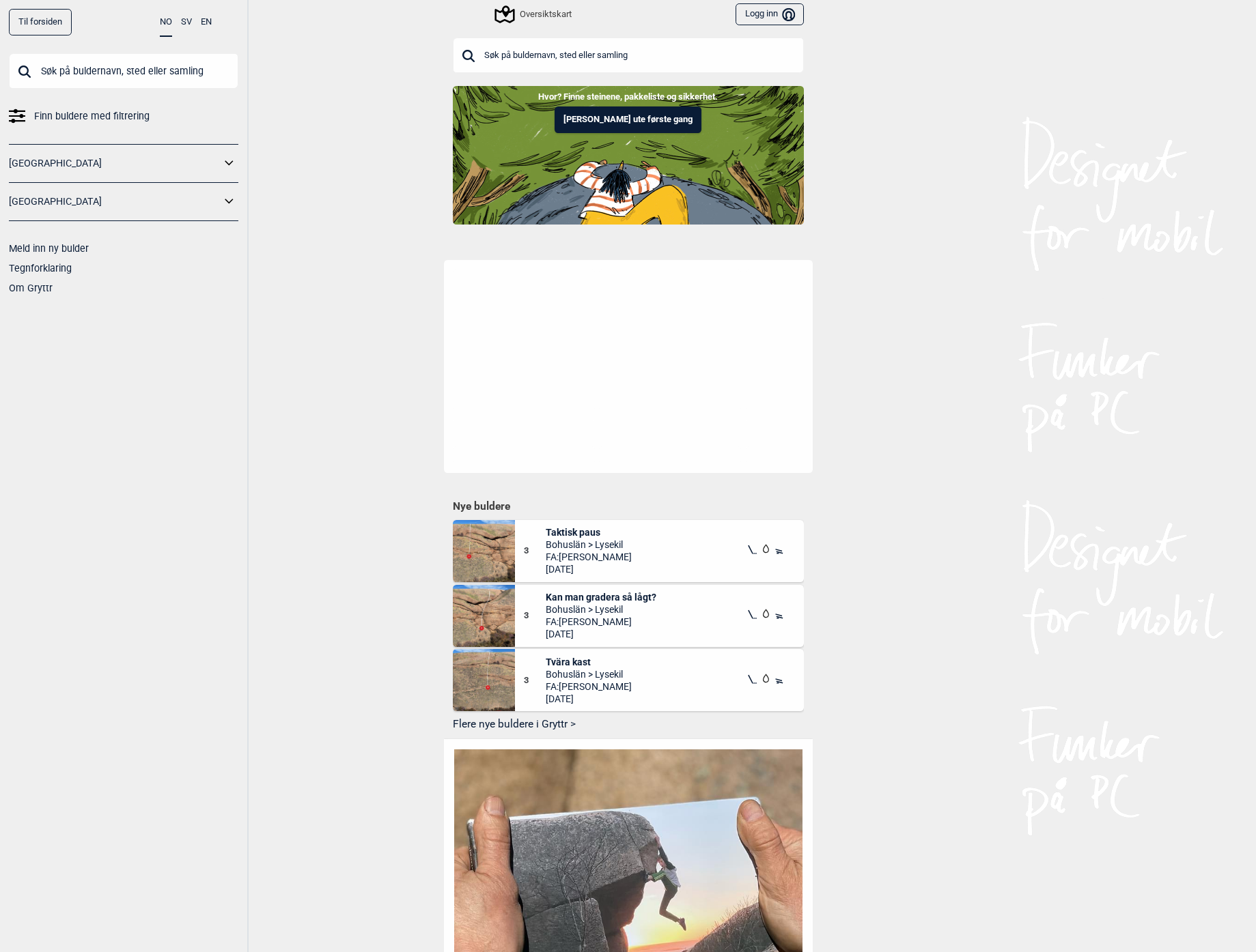  What do you see at coordinates (628, 155) in the screenshot?
I see `img: Indoor to outdoor` at bounding box center [628, 155].